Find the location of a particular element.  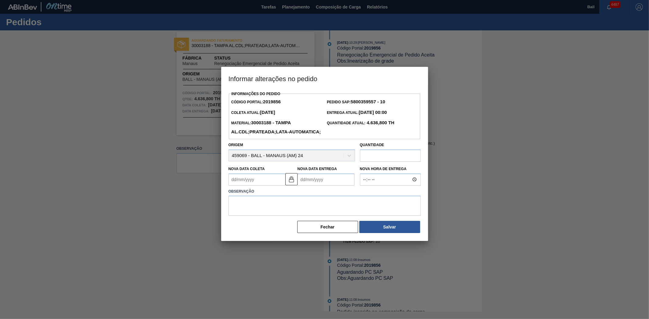

label: Informações do Pedido is located at coordinates (256, 94).